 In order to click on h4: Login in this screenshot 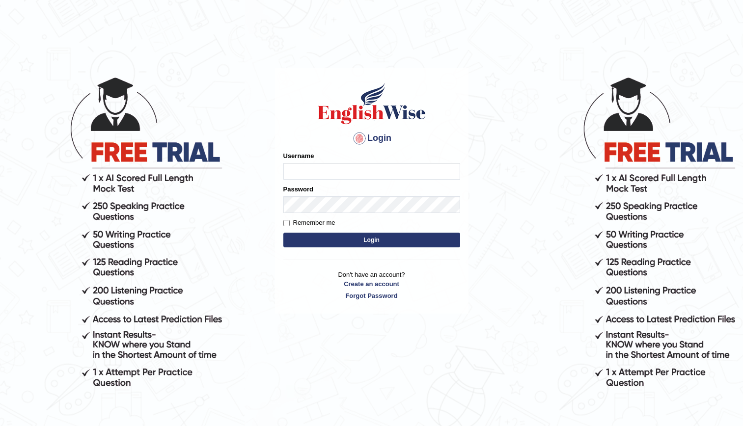, I will do `click(372, 138)`.